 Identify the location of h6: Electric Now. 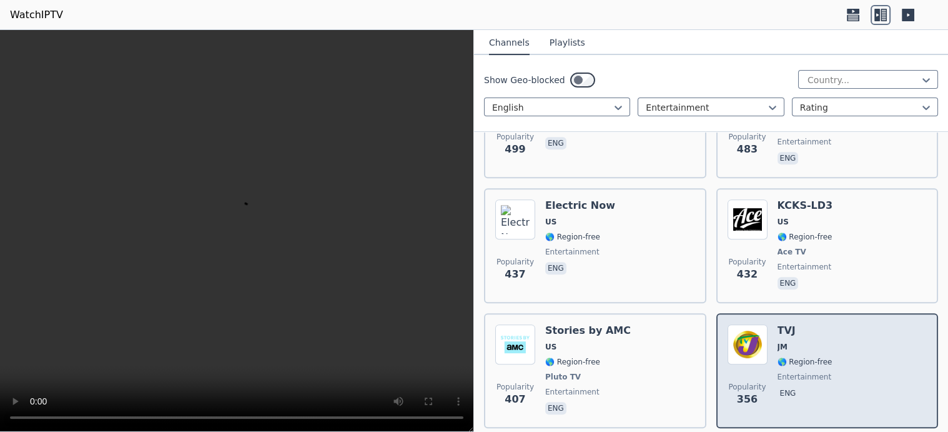
(580, 206).